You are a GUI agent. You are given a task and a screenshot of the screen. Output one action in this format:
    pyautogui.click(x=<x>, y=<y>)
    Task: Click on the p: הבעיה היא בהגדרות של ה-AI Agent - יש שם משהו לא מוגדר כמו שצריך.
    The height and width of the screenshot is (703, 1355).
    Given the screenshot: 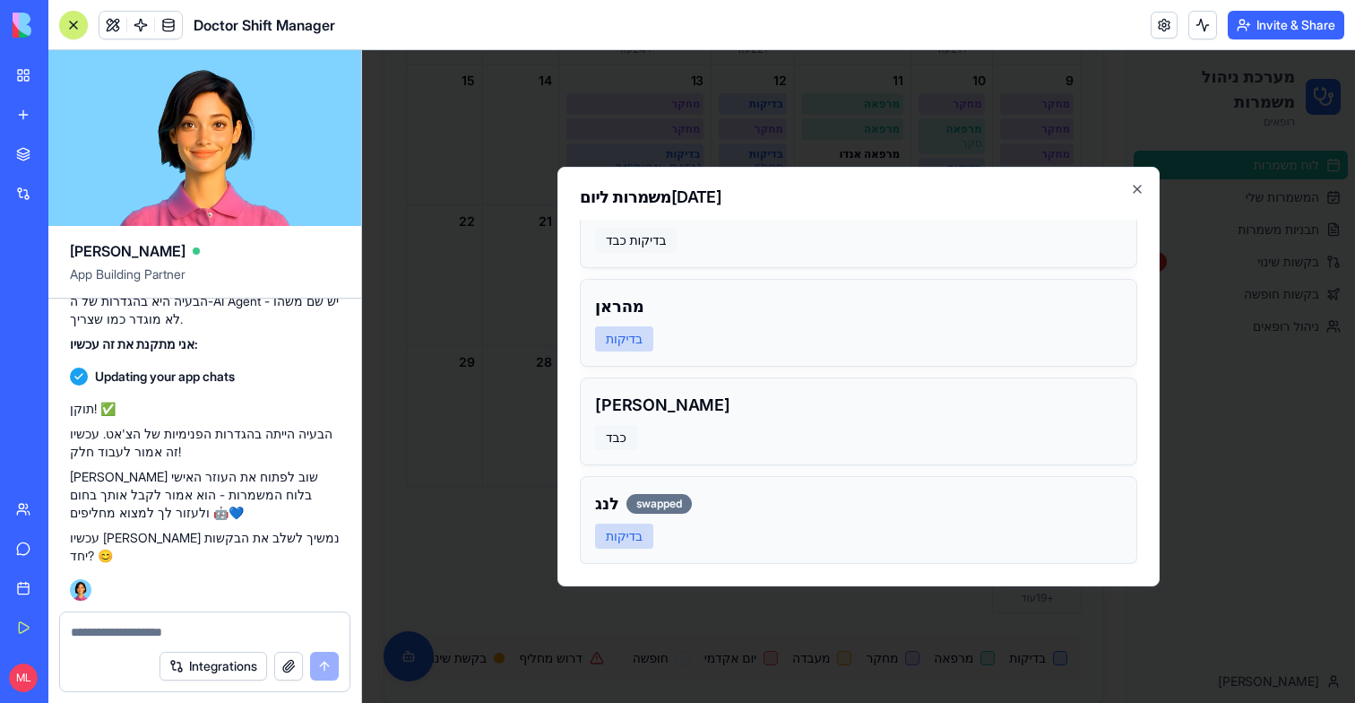 What is the action you would take?
    pyautogui.click(x=204, y=310)
    